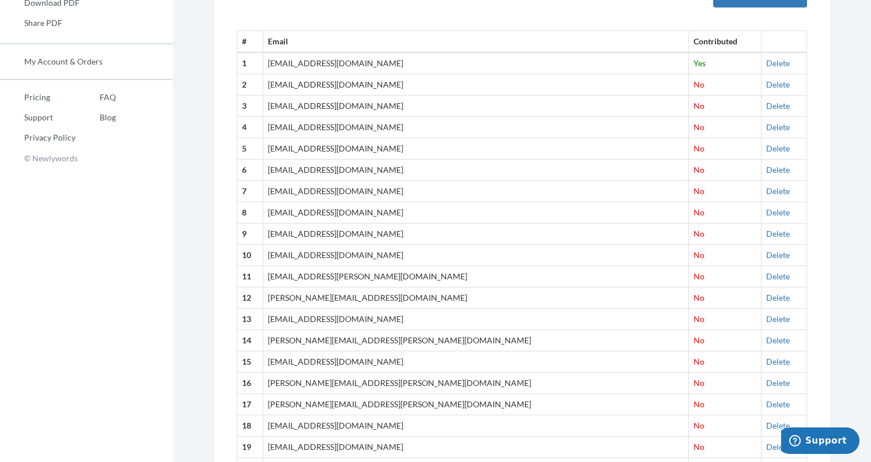  I want to click on th: Contributed, so click(725, 41).